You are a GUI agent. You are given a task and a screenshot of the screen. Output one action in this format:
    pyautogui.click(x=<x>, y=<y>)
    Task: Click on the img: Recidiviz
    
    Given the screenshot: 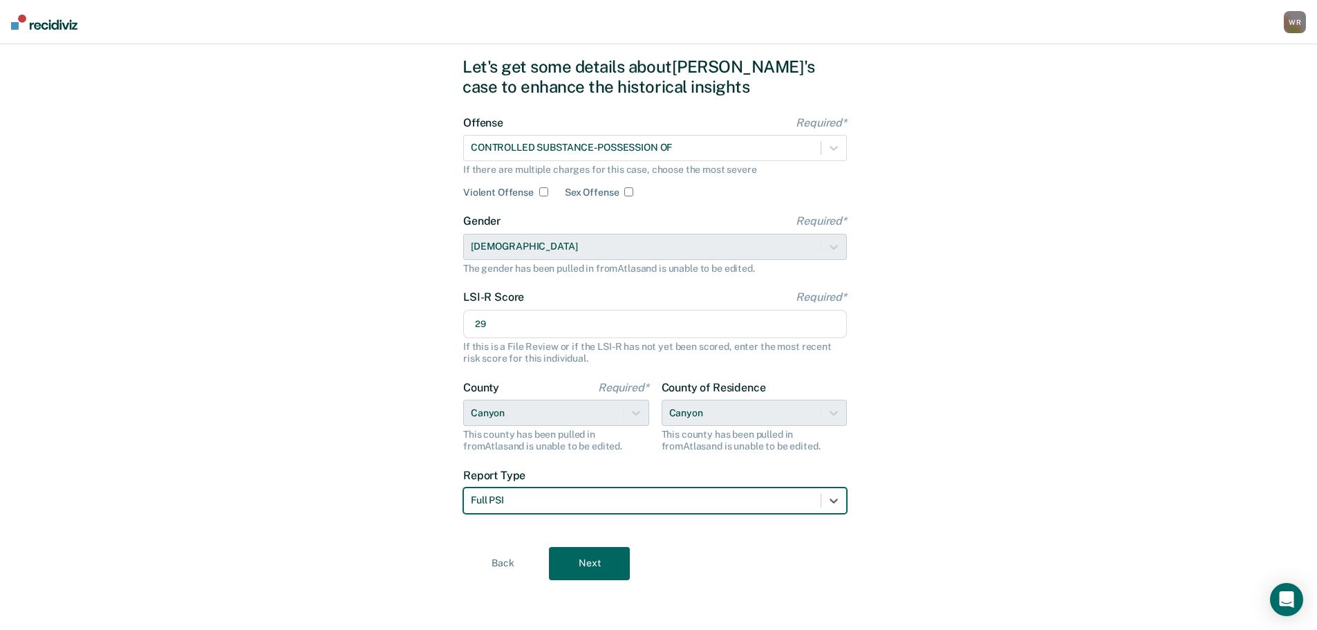 What is the action you would take?
    pyautogui.click(x=44, y=22)
    